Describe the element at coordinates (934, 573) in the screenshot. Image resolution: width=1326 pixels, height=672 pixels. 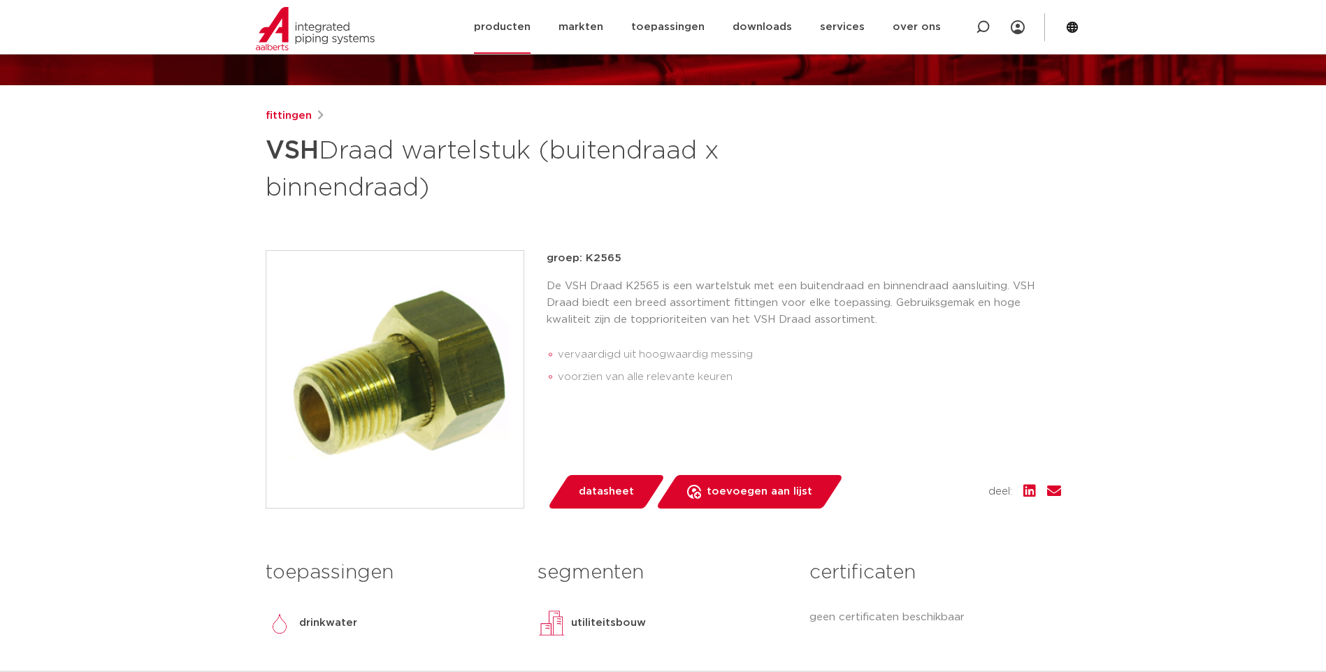
I see `h3: certificaten` at that location.